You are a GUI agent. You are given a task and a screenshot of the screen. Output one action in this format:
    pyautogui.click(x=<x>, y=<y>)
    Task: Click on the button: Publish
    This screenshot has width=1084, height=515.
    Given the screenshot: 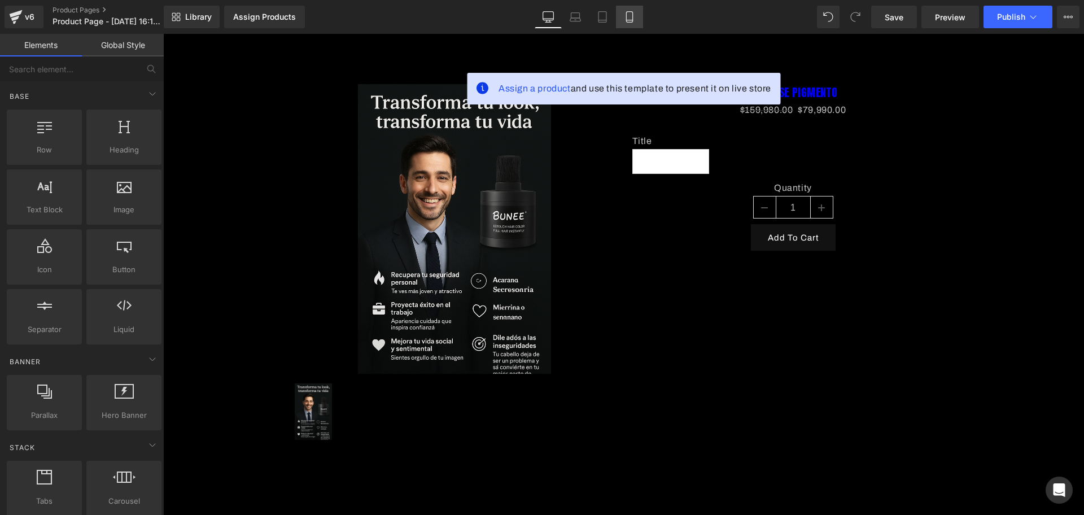 What is the action you would take?
    pyautogui.click(x=1018, y=17)
    